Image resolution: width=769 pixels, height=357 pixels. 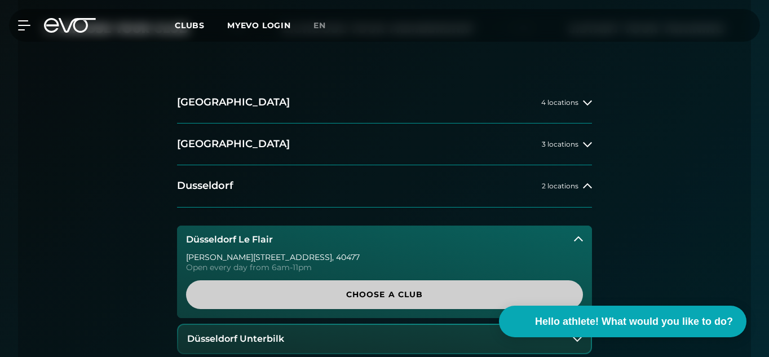 What do you see at coordinates (384, 240) in the screenshot?
I see `button: Düsseldorf Le Flair` at bounding box center [384, 240].